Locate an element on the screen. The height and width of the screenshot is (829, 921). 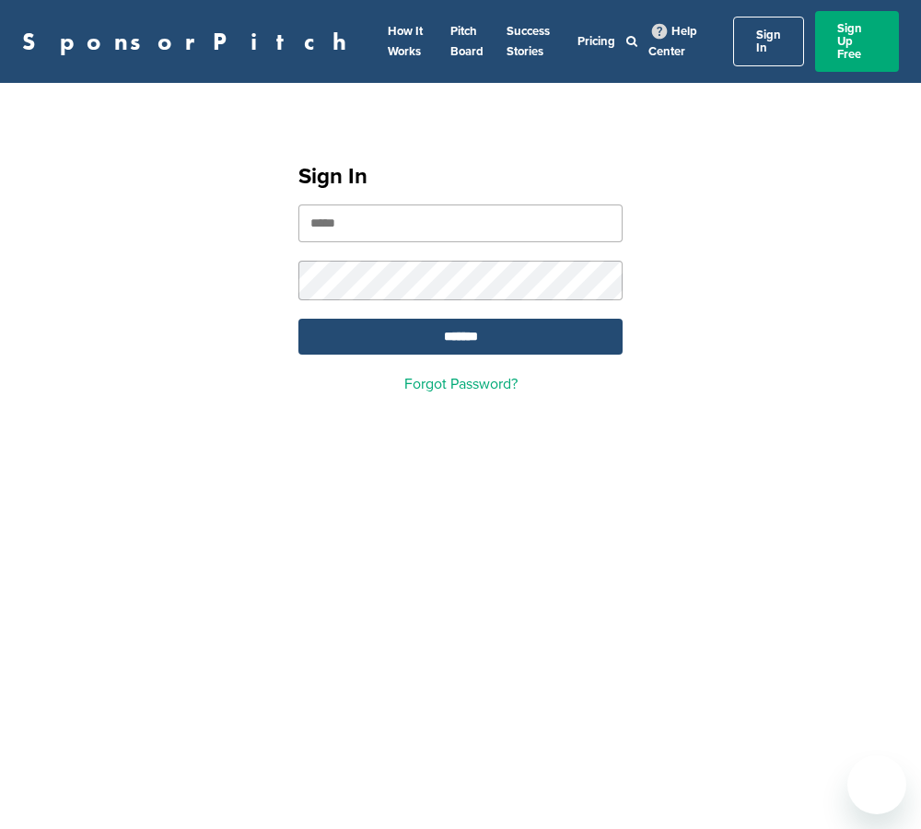
a: Success Stories is located at coordinates (528, 41).